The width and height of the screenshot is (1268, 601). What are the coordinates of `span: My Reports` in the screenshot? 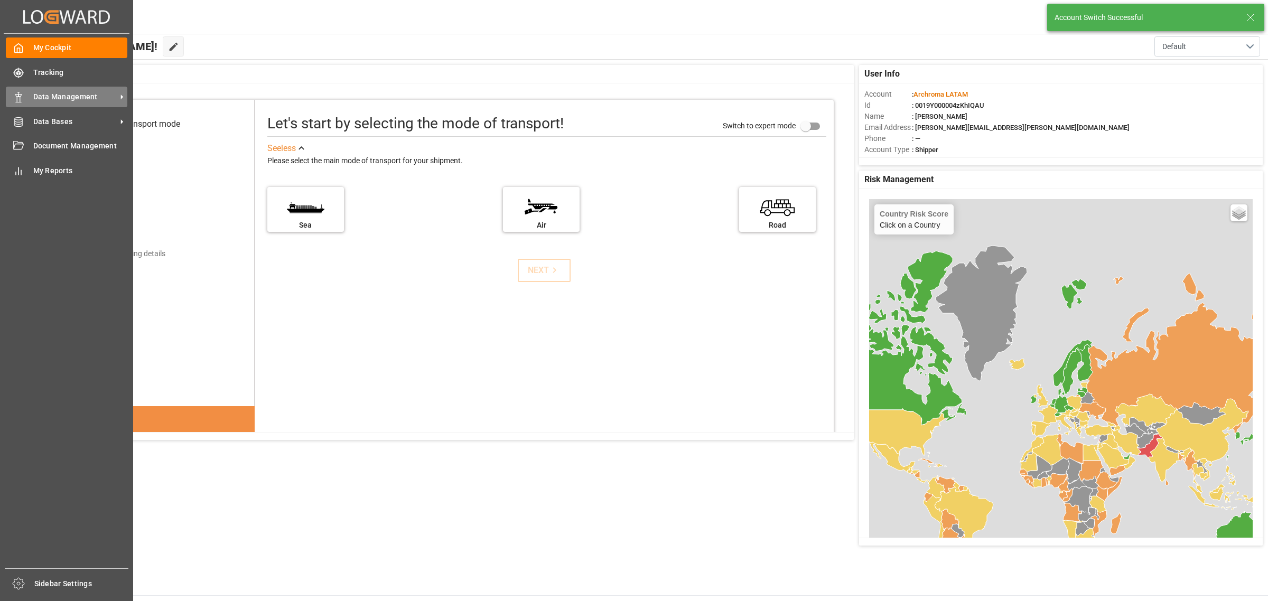 It's located at (80, 171).